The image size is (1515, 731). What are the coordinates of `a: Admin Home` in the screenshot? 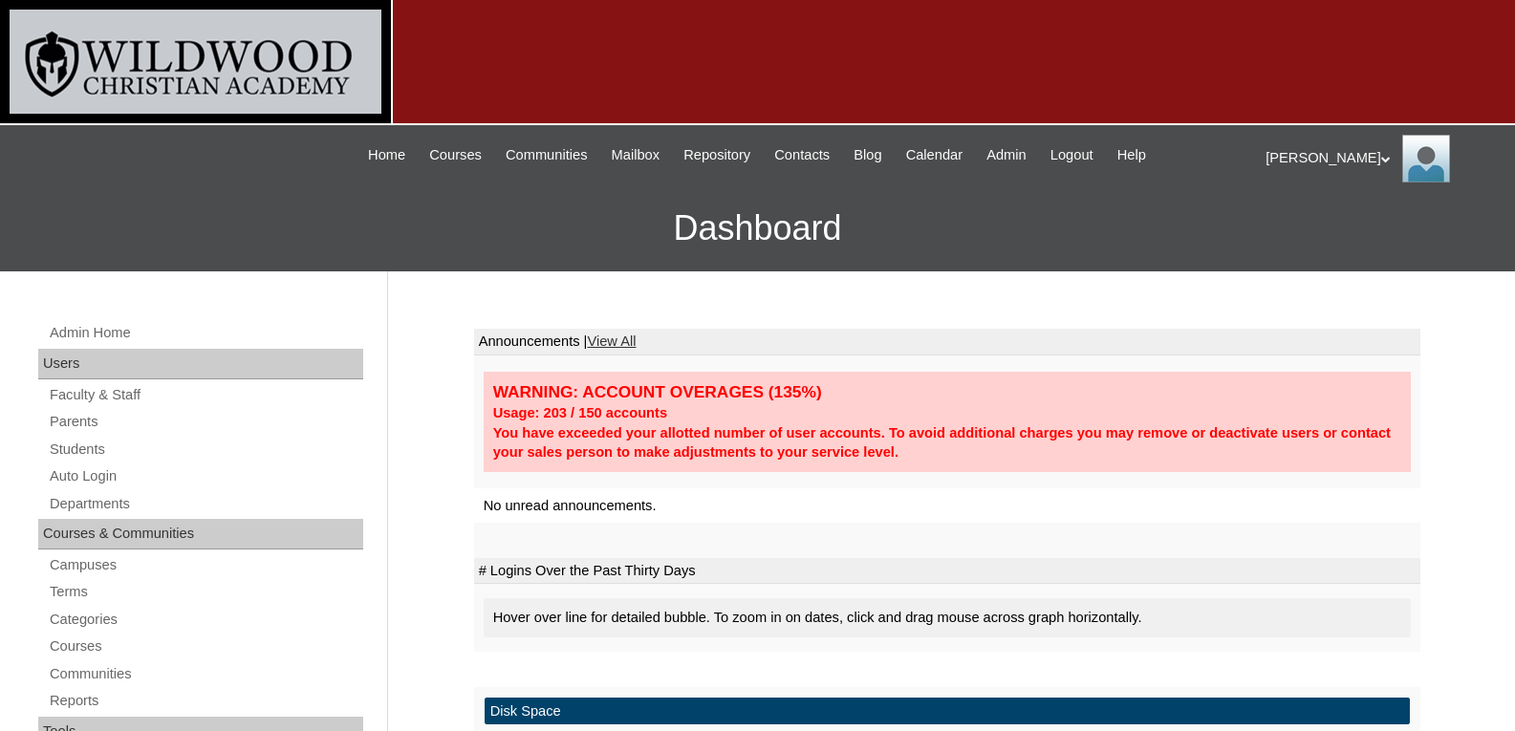 It's located at (206, 333).